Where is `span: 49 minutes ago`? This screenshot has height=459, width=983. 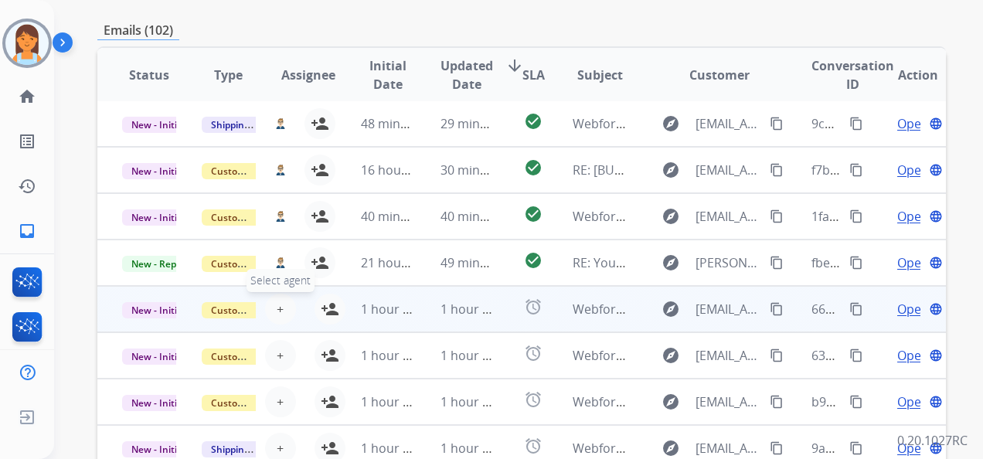 span: 49 minutes ago is located at coordinates (485, 263).